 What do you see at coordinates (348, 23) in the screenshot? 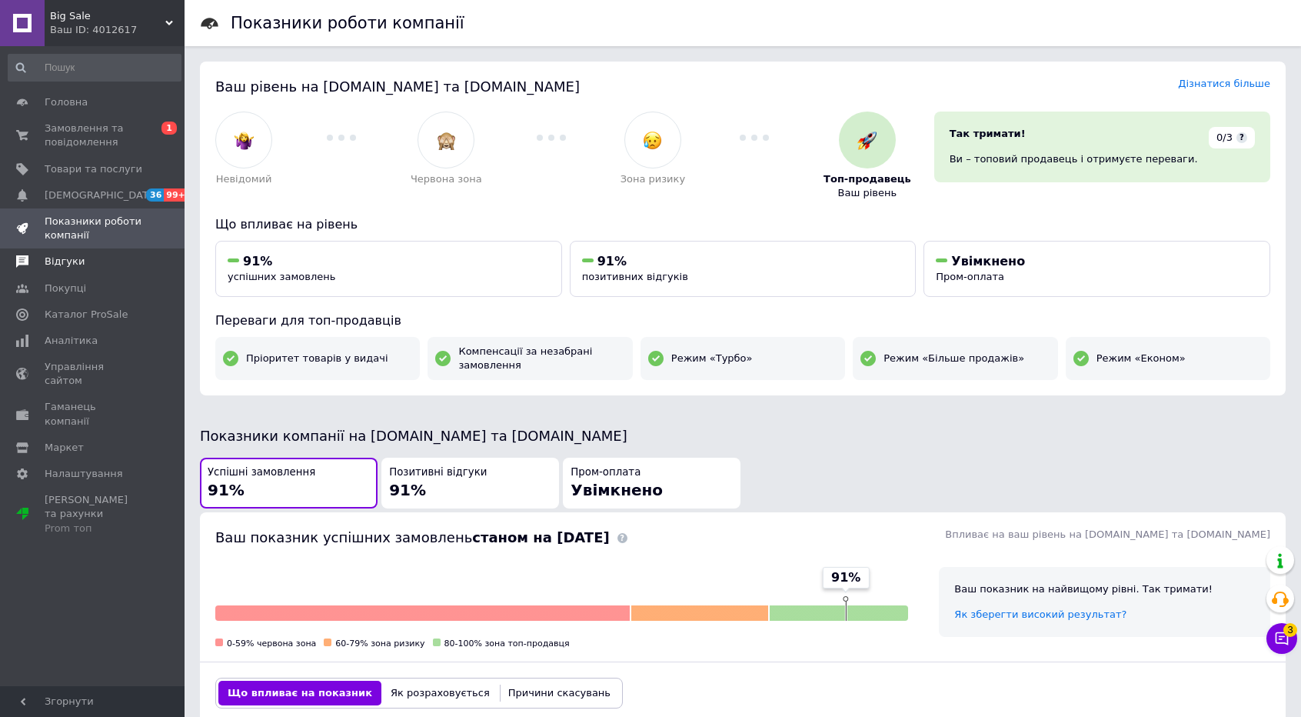
I see `h1: Показники роботи компанії` at bounding box center [348, 23].